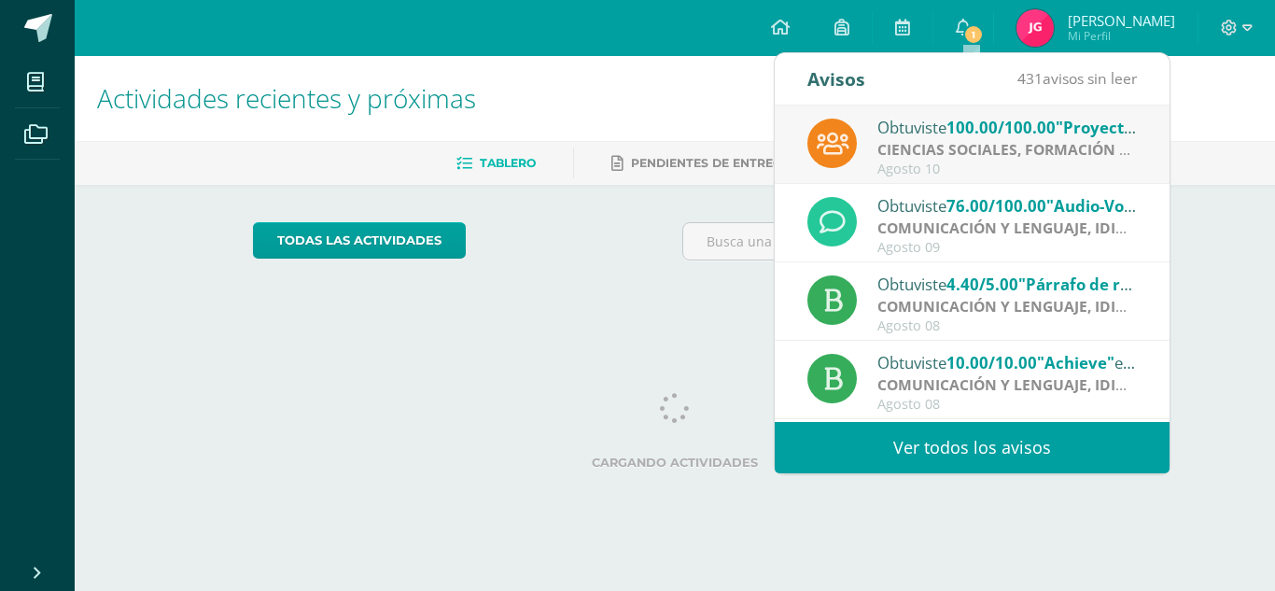 The height and width of the screenshot is (591, 1275). Describe the element at coordinates (1007, 228) in the screenshot. I see `div: | Independent Practice` at that location.